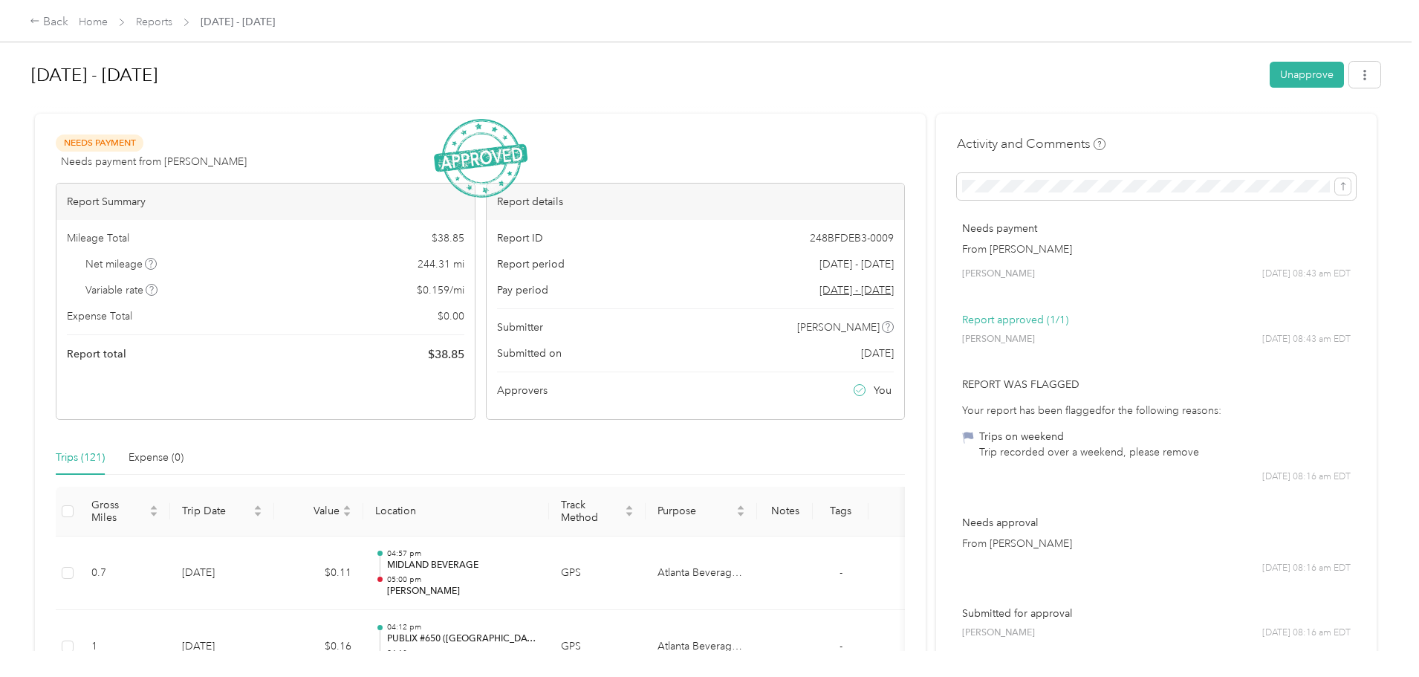 The height and width of the screenshot is (677, 1419). Describe the element at coordinates (125, 573) in the screenshot. I see `td: 0.7` at that location.